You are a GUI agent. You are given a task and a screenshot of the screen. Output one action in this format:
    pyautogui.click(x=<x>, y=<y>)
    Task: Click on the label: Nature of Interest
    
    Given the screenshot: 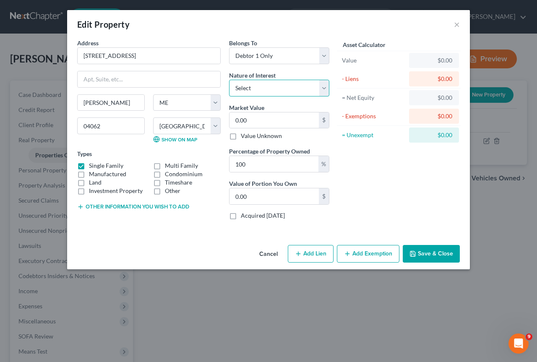 What is the action you would take?
    pyautogui.click(x=252, y=75)
    